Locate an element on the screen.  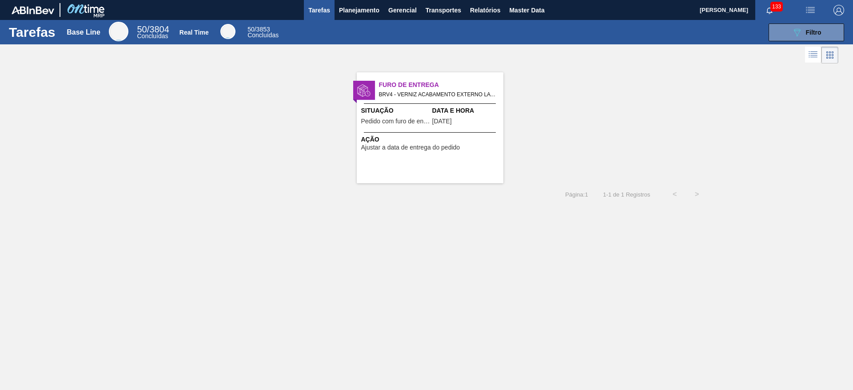
img: status is located at coordinates (364, 91).